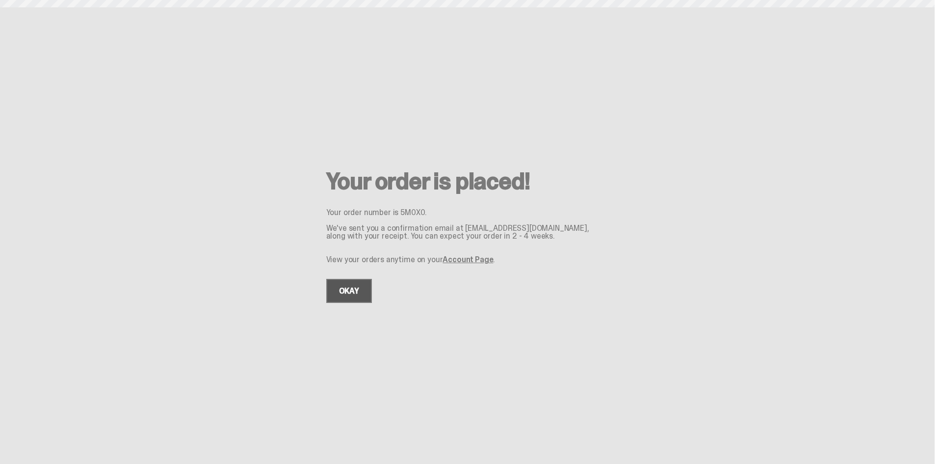  What do you see at coordinates (468, 260) in the screenshot?
I see `p: View your orders anytime on your .` at bounding box center [468, 260].